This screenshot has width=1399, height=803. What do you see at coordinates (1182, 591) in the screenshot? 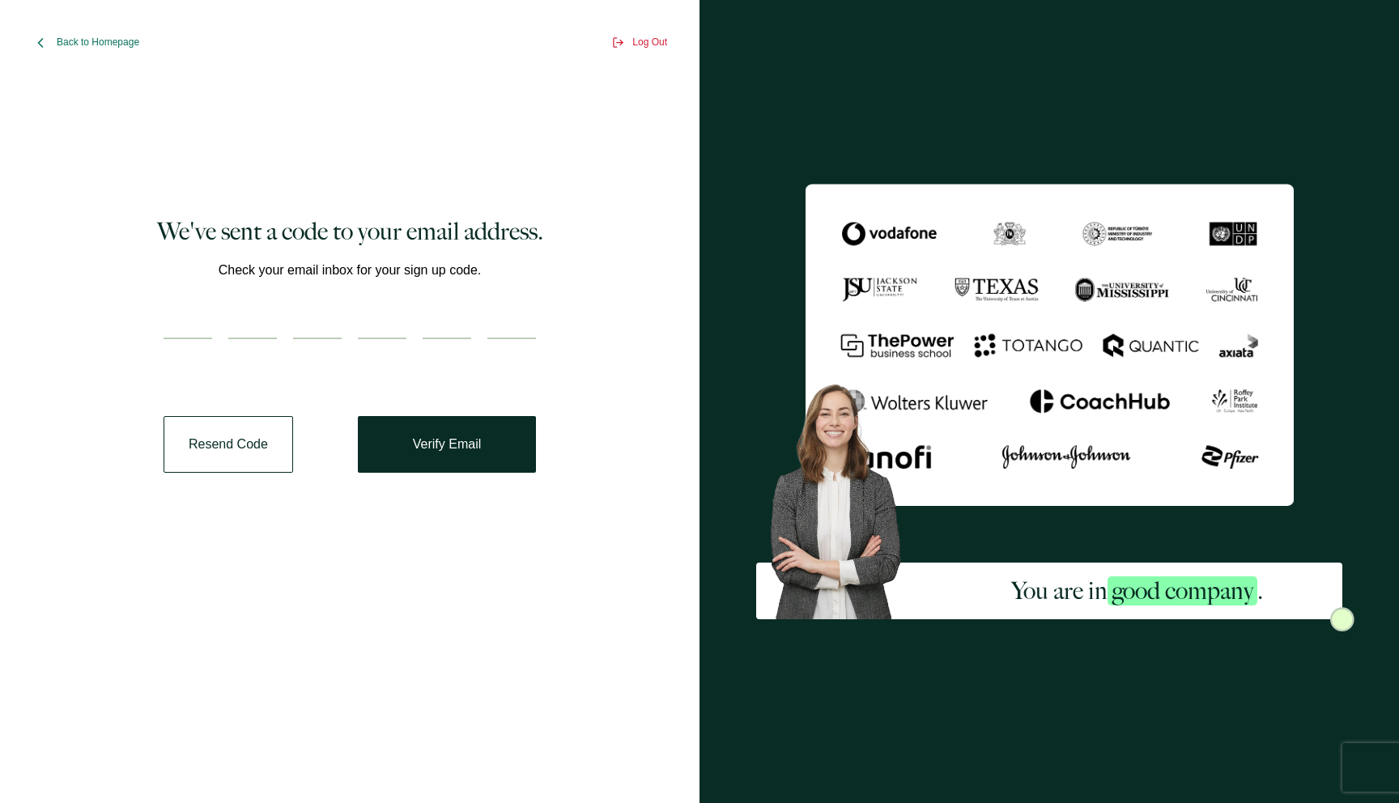
I see `span: good company` at bounding box center [1182, 591].